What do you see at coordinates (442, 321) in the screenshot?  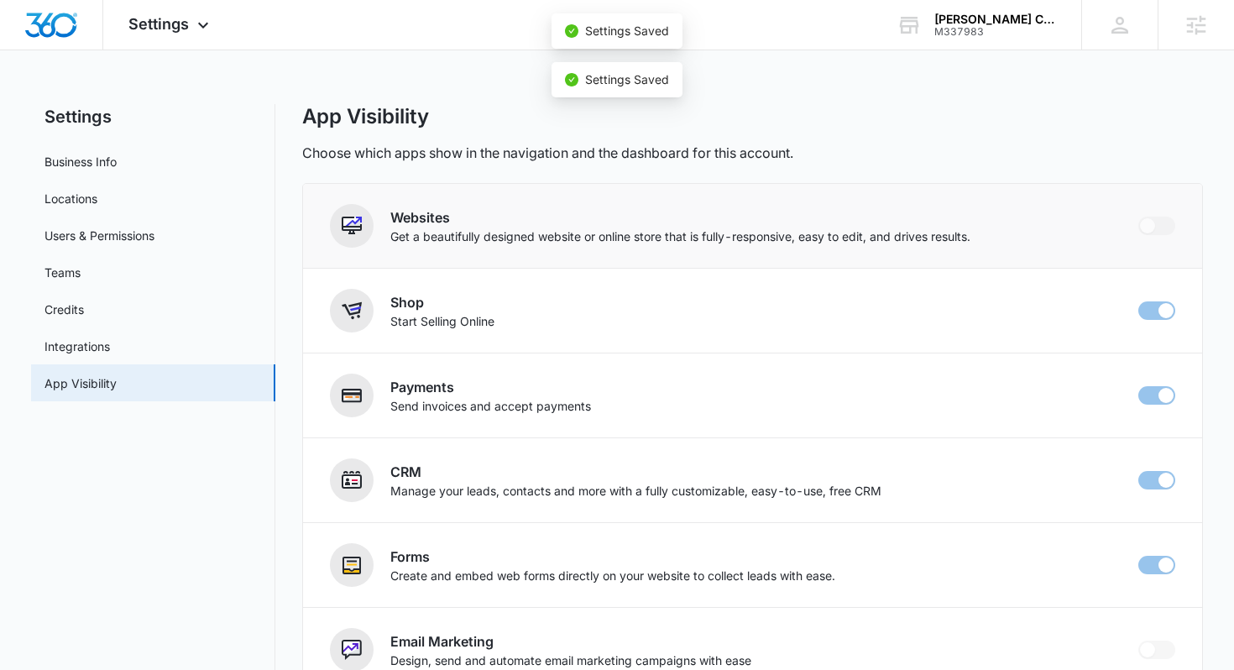 I see `p: Start Selling Online` at bounding box center [442, 321].